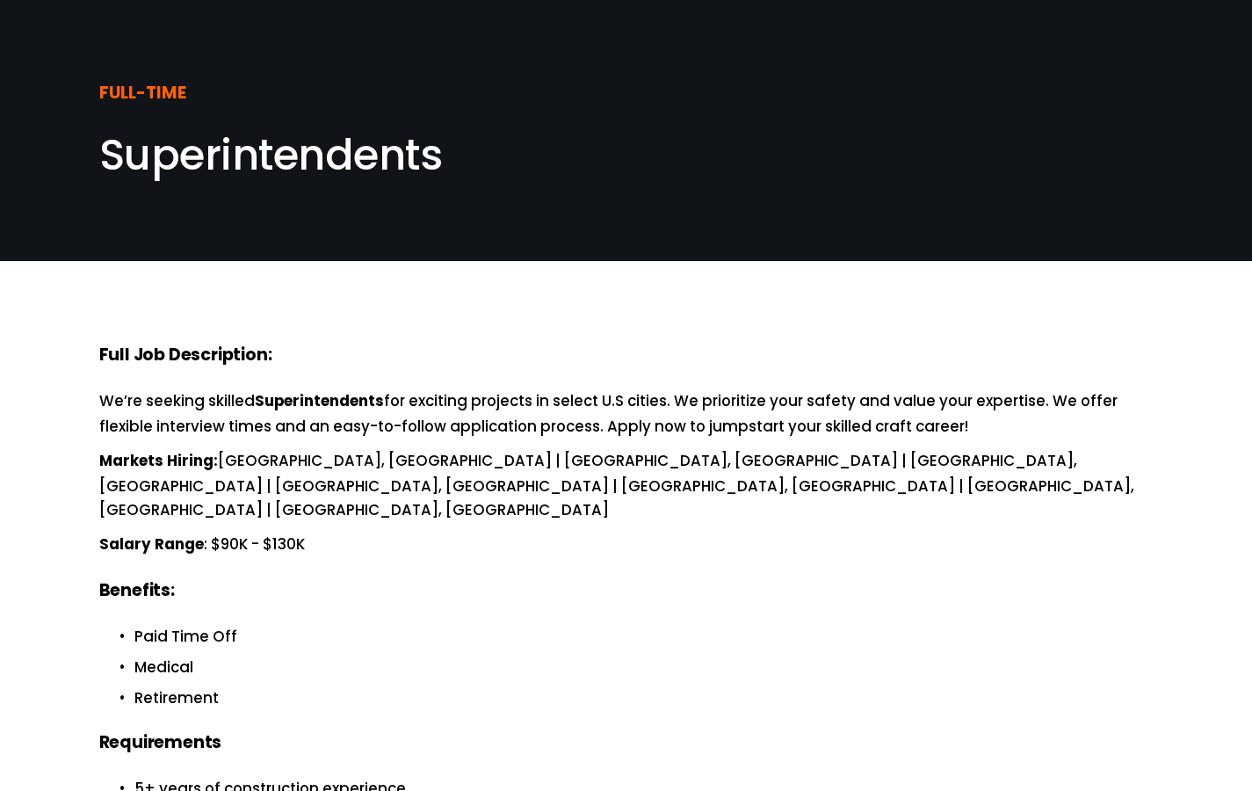 The width and height of the screenshot is (1252, 791). Describe the element at coordinates (644, 667) in the screenshot. I see `p: Medical` at that location.